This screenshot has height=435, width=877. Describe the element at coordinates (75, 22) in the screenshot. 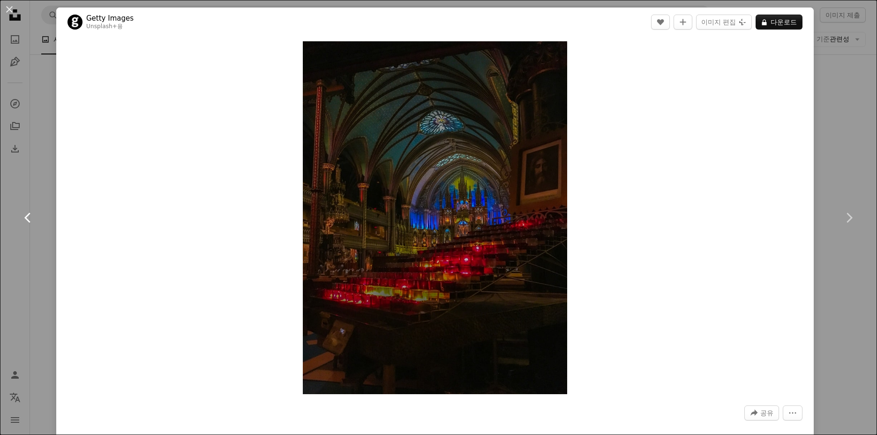

I see `img: Getty Images의 프로필로 이동` at that location.